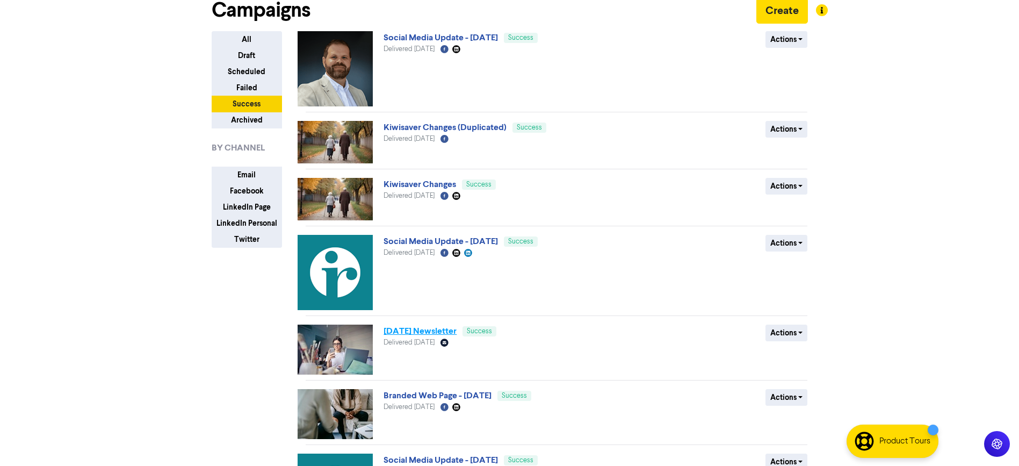  What do you see at coordinates (247, 120) in the screenshot?
I see `button: Archived` at bounding box center [247, 120].